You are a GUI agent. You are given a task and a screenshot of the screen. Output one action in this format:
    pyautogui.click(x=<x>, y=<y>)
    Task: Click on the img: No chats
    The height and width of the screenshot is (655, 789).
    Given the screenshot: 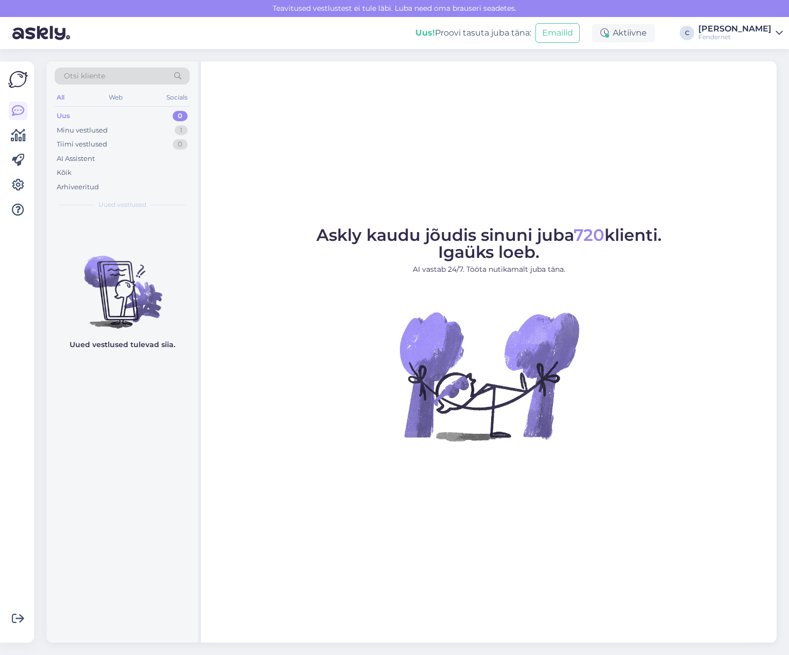 What is the action you would take?
    pyautogui.click(x=122, y=284)
    